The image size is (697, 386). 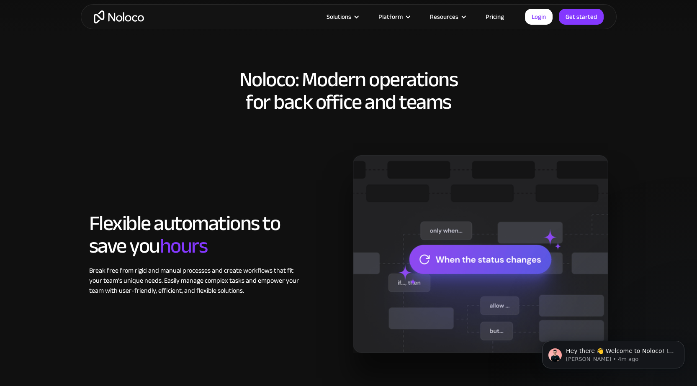 I want to click on div: message notification from Darragh, 4m ago. Hey there 👋 Welcome to Noloco! If you have any questio..., so click(x=84, y=31).